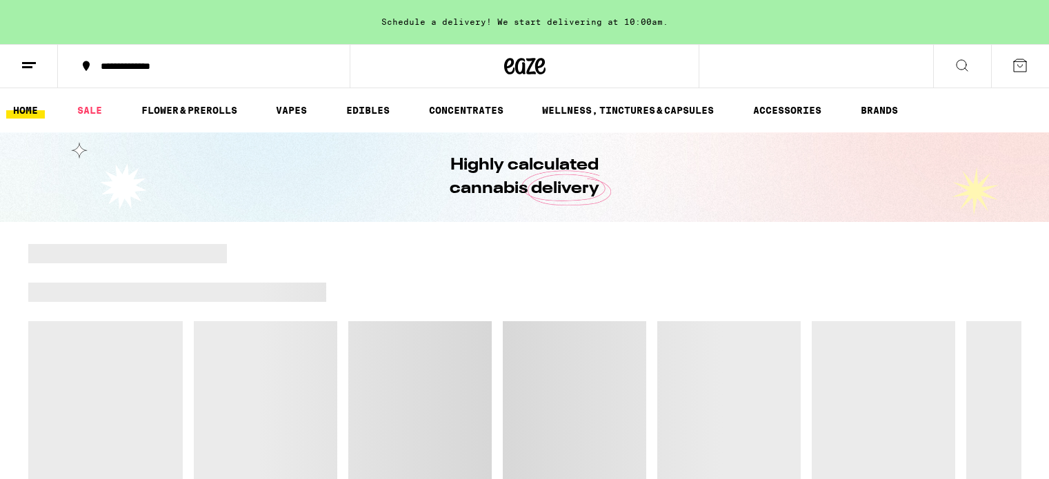 The height and width of the screenshot is (479, 1049). I want to click on a: HOME, so click(26, 110).